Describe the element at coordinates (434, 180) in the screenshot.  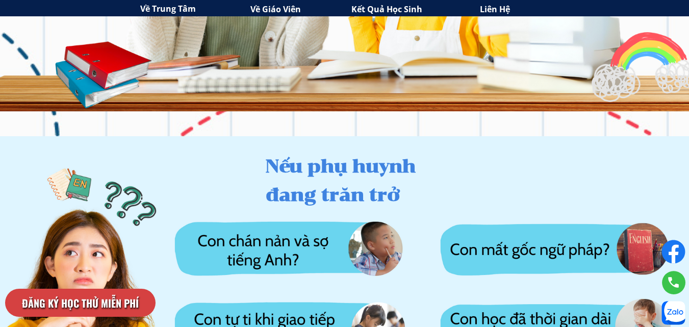
I see `h3: Nếu phụ huynh đang trăn trở` at that location.